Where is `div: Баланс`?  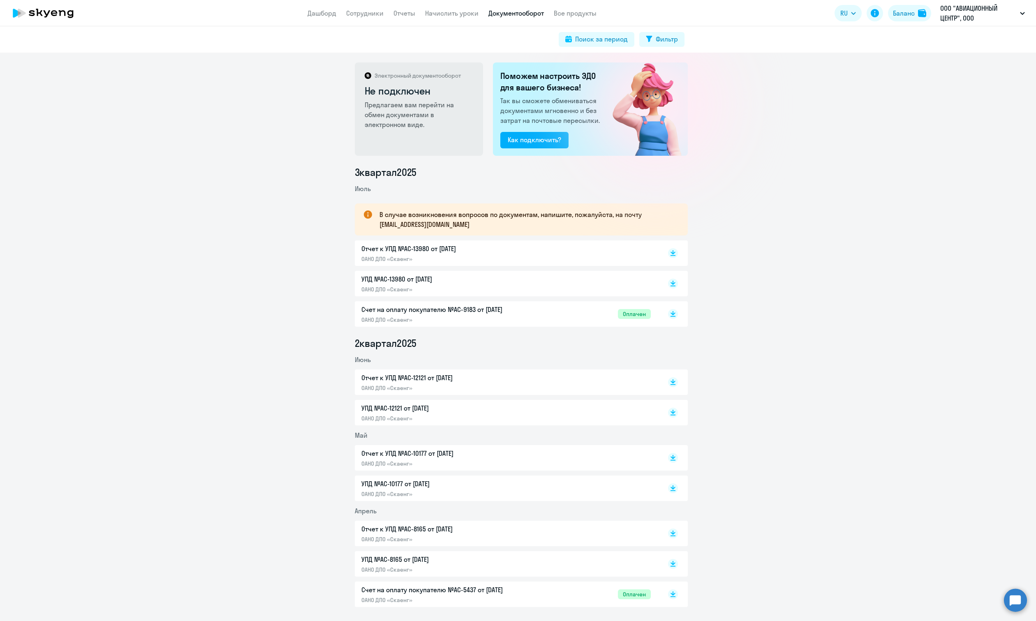
div: Баланс is located at coordinates (904, 13).